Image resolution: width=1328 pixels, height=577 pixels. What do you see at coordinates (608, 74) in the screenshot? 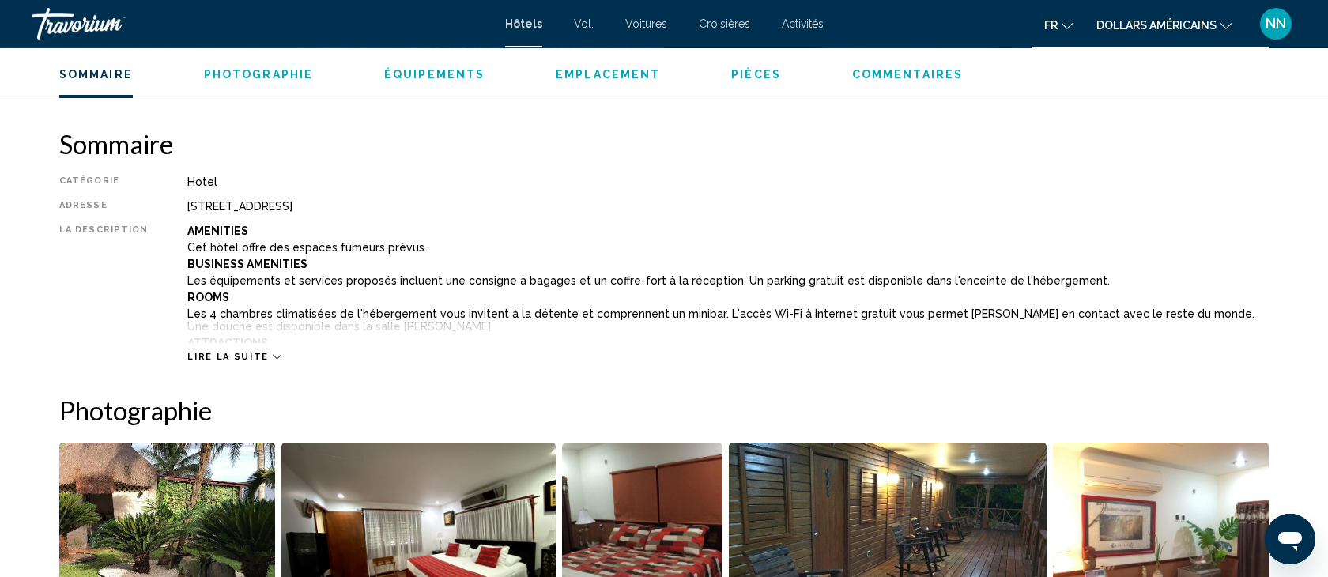
I see `button: Emplacement` at bounding box center [608, 74].